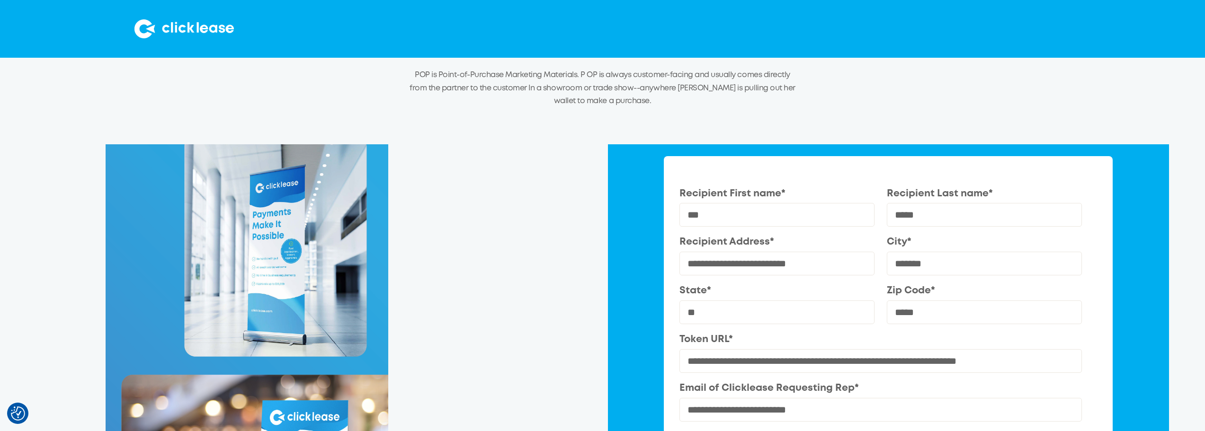 This screenshot has width=1205, height=431. Describe the element at coordinates (18, 414) in the screenshot. I see `img: Revisit consent button` at that location.